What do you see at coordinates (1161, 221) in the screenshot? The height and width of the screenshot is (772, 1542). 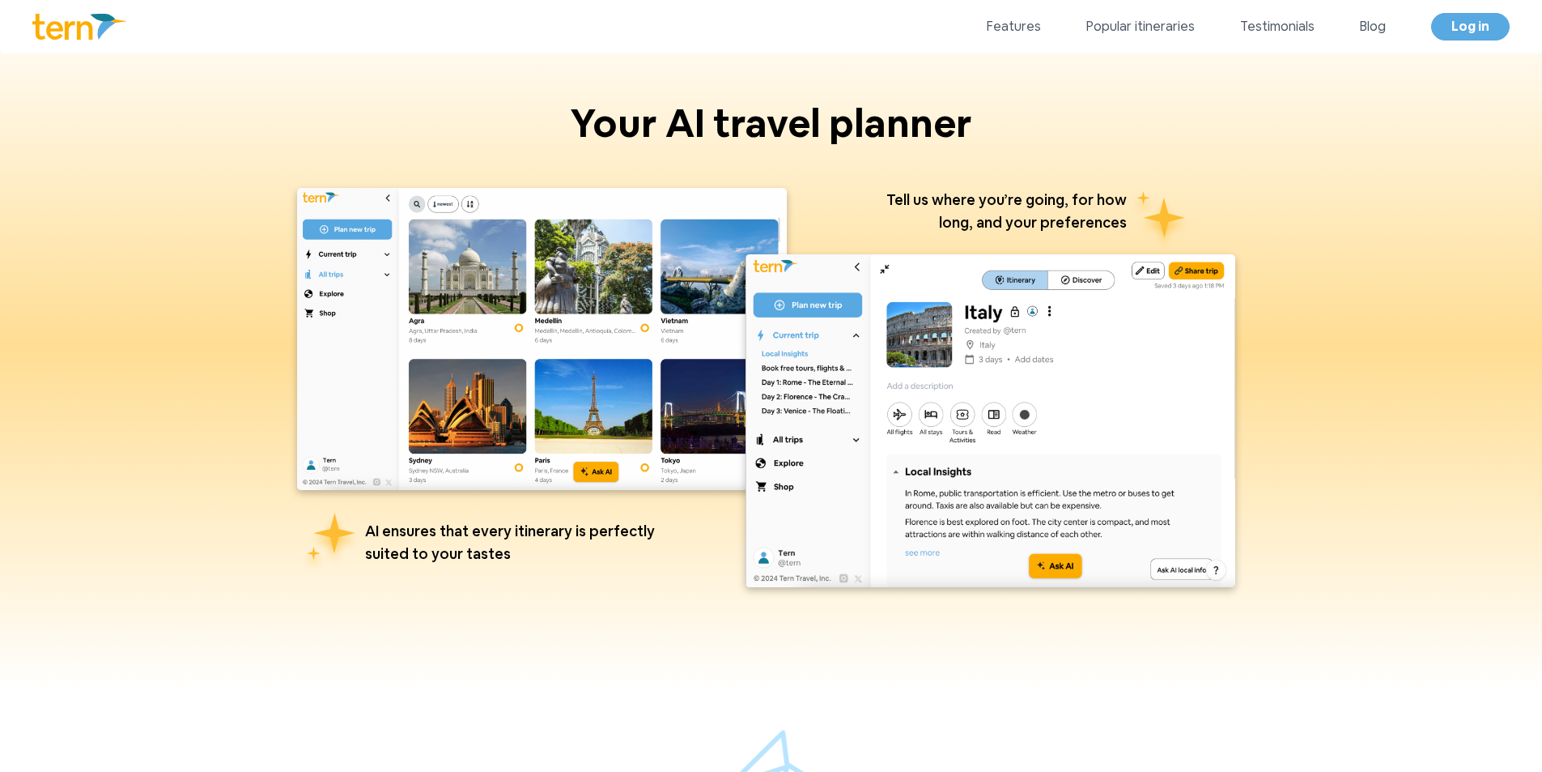 I see `img: stars-2.6c92682d.png` at bounding box center [1161, 221].